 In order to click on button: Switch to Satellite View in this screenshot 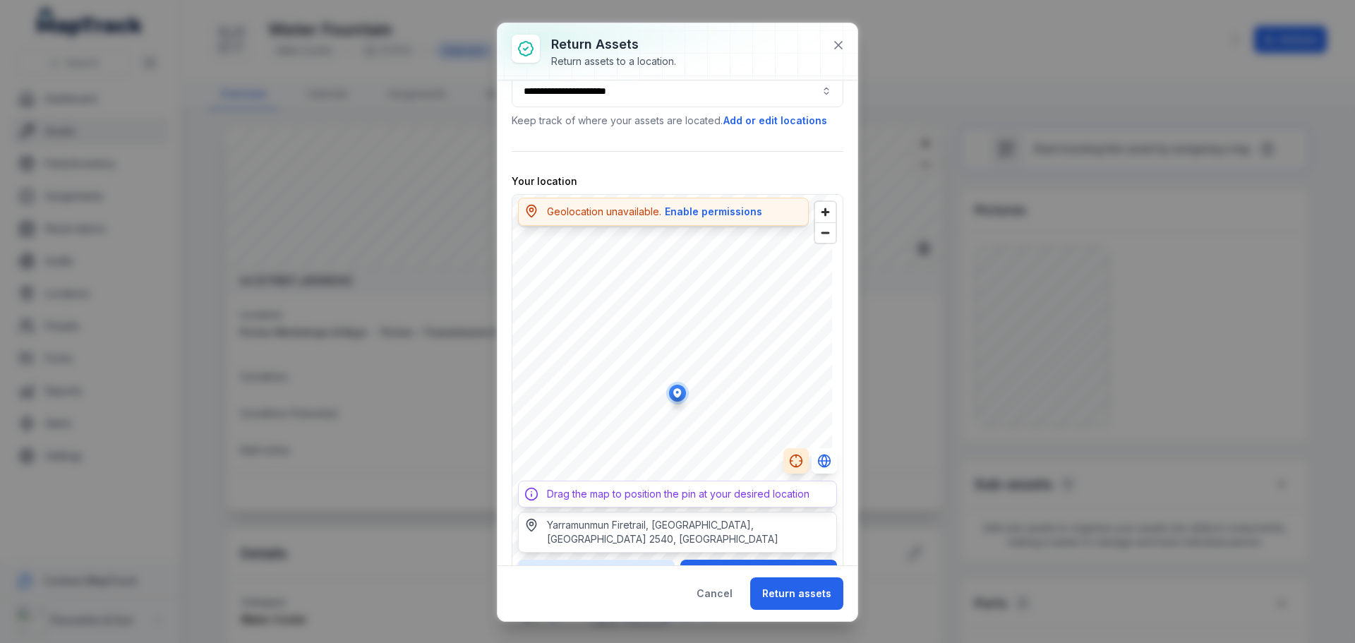, I will do `click(824, 461)`.